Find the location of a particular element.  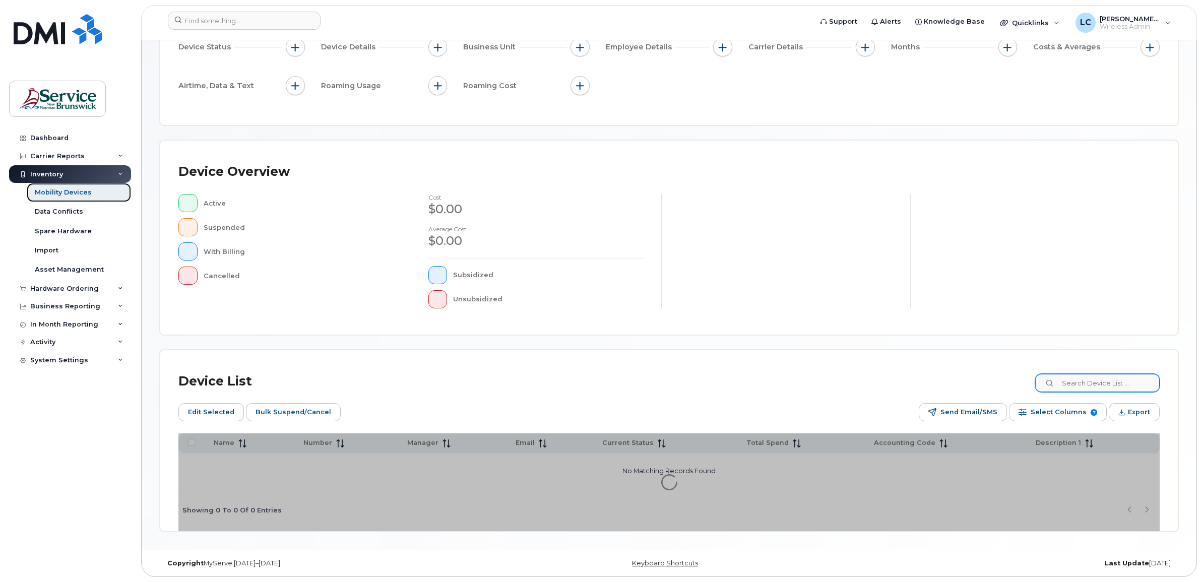

span: LC is located at coordinates (1086, 23).